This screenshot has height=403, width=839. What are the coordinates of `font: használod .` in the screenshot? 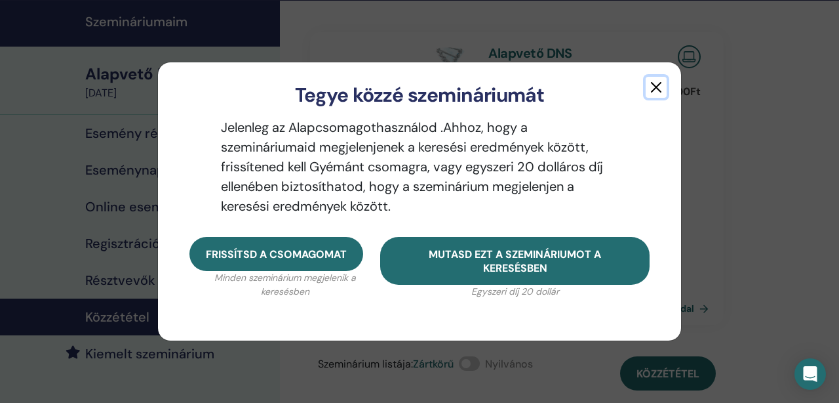 It's located at (410, 127).